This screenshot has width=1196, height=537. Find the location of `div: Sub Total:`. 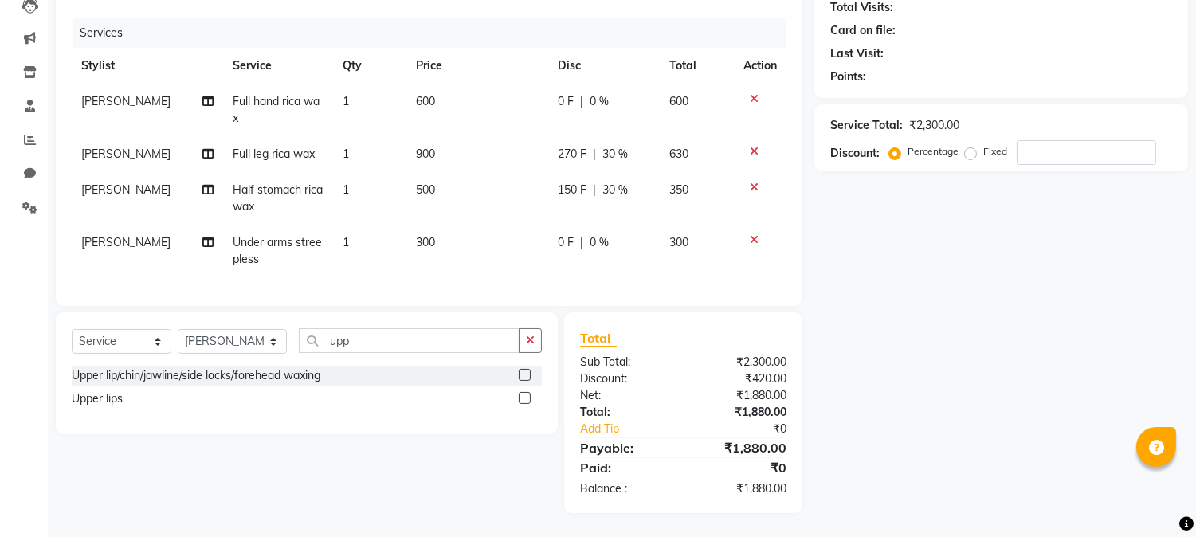

div: Sub Total: is located at coordinates (625, 362).